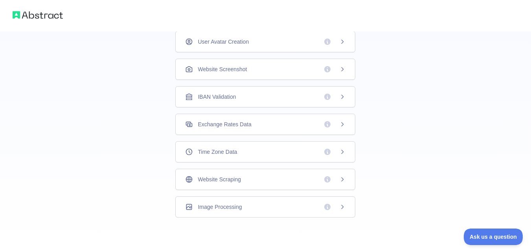 This screenshot has width=531, height=249. What do you see at coordinates (223, 42) in the screenshot?
I see `span: User Avatar Creation` at bounding box center [223, 42].